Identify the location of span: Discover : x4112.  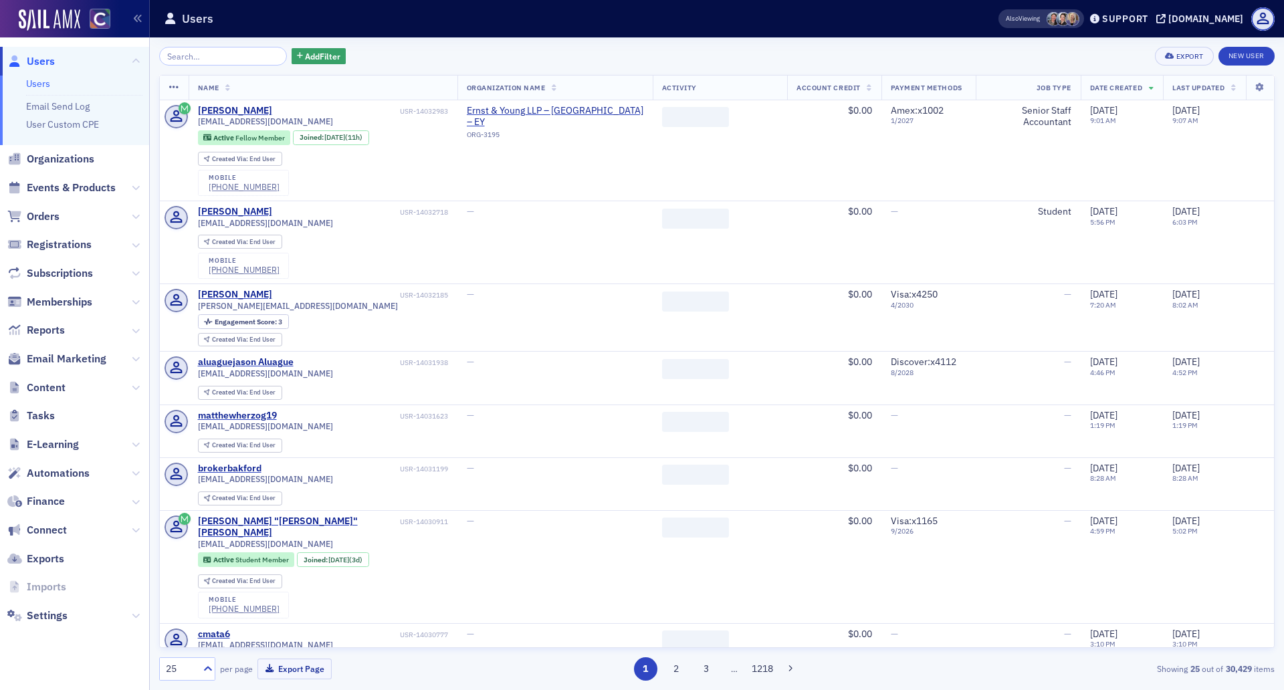
(924, 362).